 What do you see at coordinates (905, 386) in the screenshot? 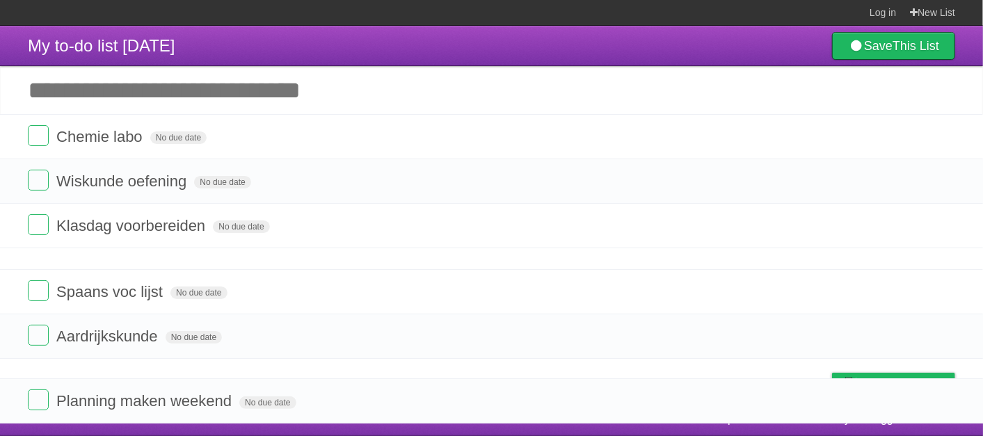
I see `span: Buy me a coffee` at bounding box center [905, 386].